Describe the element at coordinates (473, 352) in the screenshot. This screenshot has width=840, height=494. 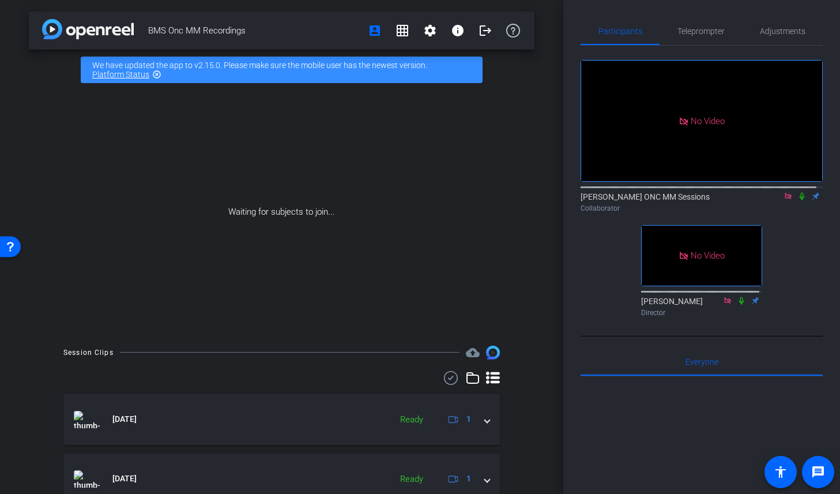
I see `span: Destinations for your clips` at that location.